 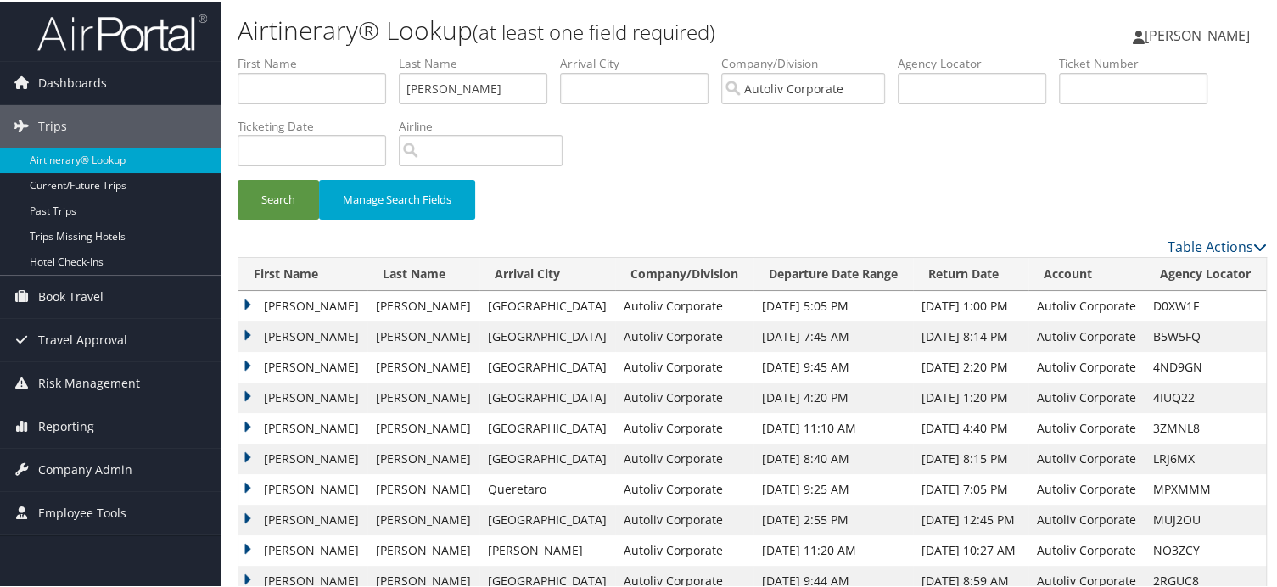 What do you see at coordinates (970, 272) in the screenshot?
I see `th: Return Date: activate to sort column ascending` at bounding box center [970, 272].